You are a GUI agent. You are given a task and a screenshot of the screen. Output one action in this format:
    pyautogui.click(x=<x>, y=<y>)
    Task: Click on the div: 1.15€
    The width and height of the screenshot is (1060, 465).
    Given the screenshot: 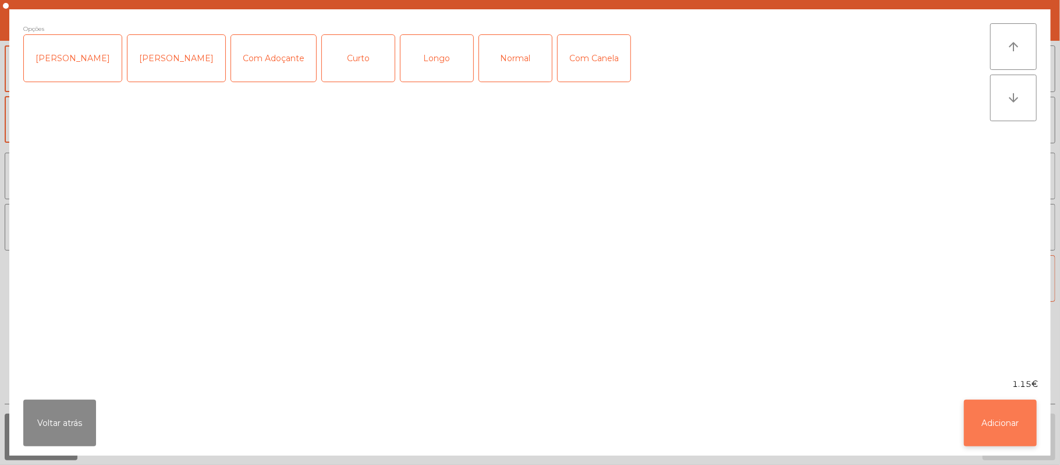 What is the action you would take?
    pyautogui.click(x=530, y=384)
    